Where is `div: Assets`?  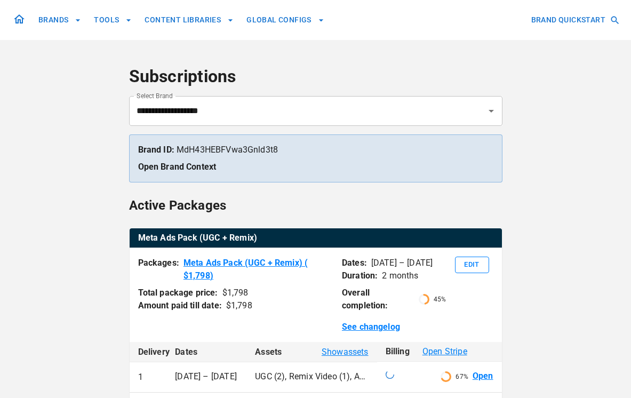 div: Assets is located at coordinates (312, 352).